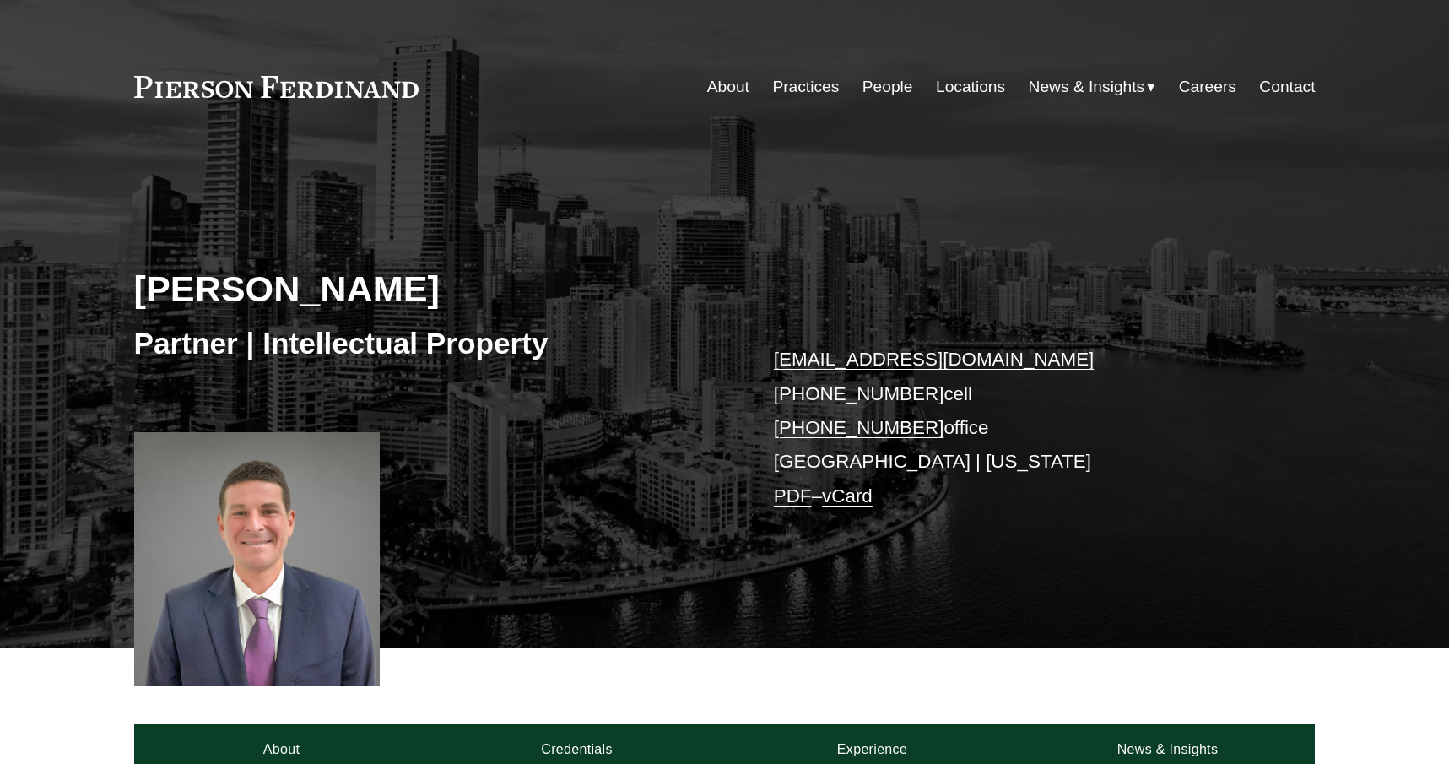  Describe the element at coordinates (888, 87) in the screenshot. I see `a: People` at that location.